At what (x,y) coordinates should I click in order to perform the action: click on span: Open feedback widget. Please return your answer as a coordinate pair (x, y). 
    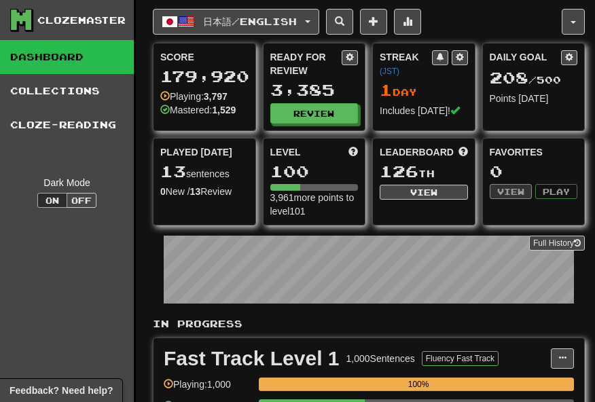
    Looking at the image, I should click on (61, 390).